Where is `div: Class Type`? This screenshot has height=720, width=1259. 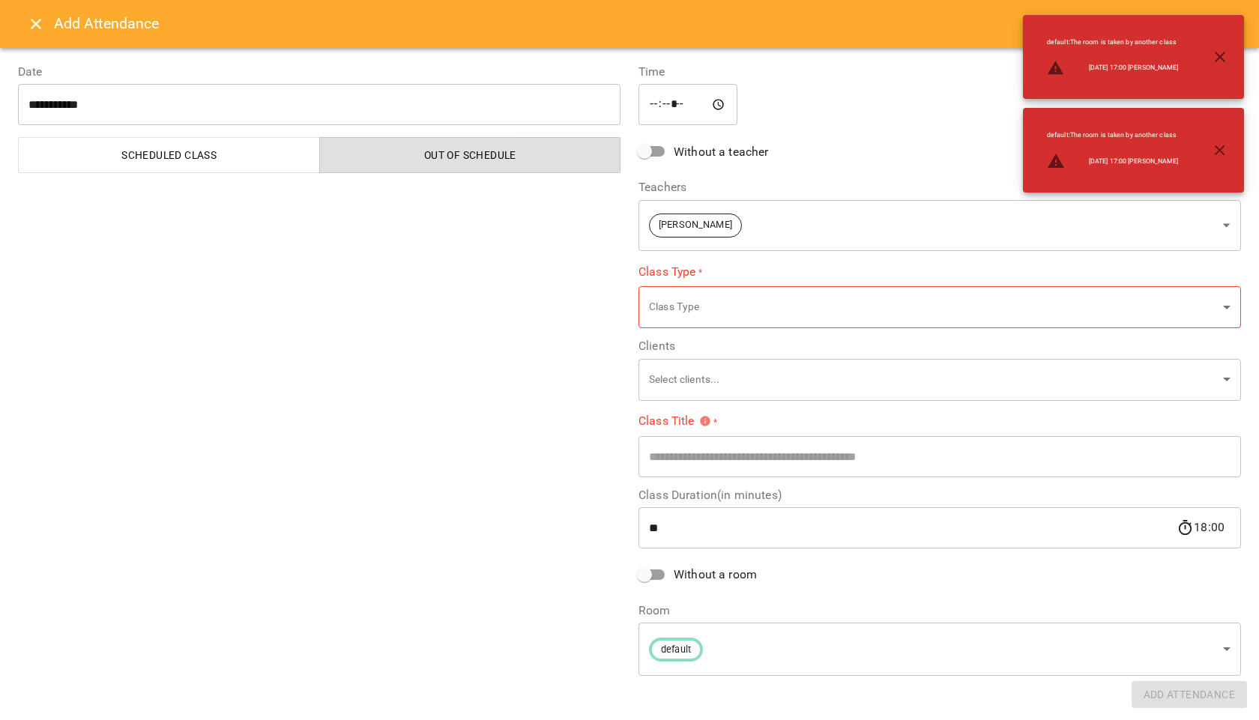
div: Class Type is located at coordinates (940, 307).